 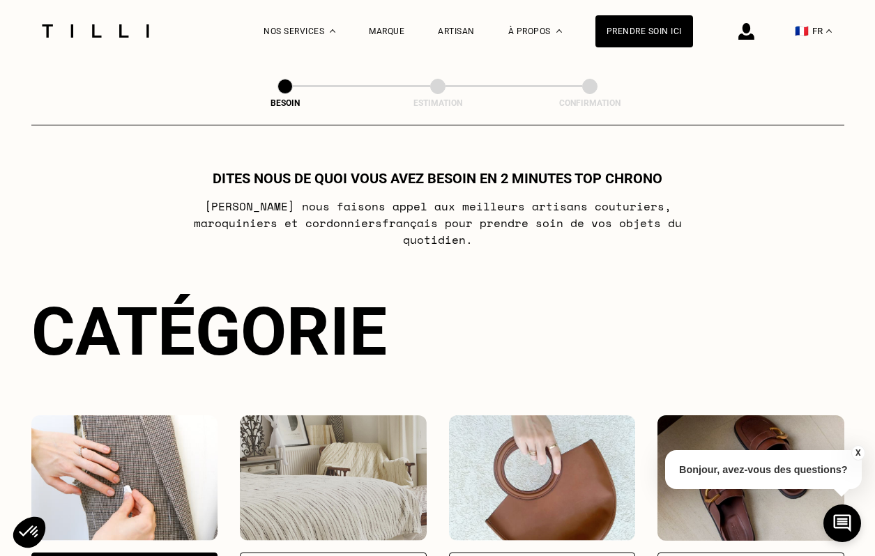 What do you see at coordinates (386, 31) in the screenshot?
I see `div: Marque` at bounding box center [386, 31].